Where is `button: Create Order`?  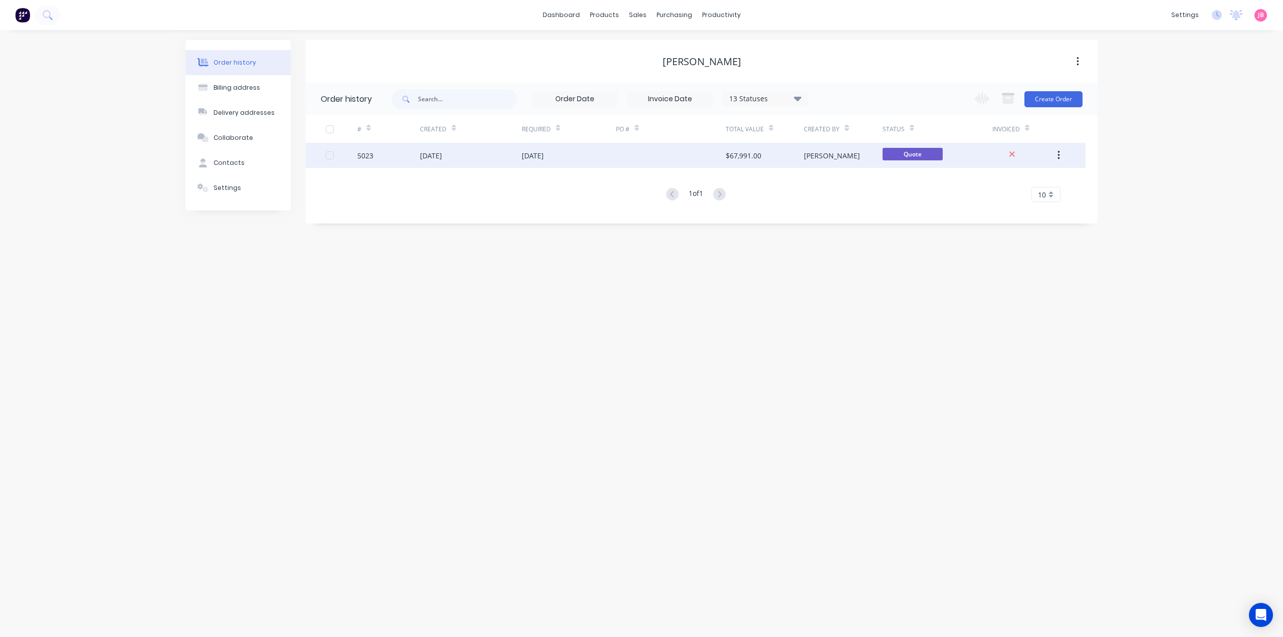
button: Create Order is located at coordinates (1053, 99).